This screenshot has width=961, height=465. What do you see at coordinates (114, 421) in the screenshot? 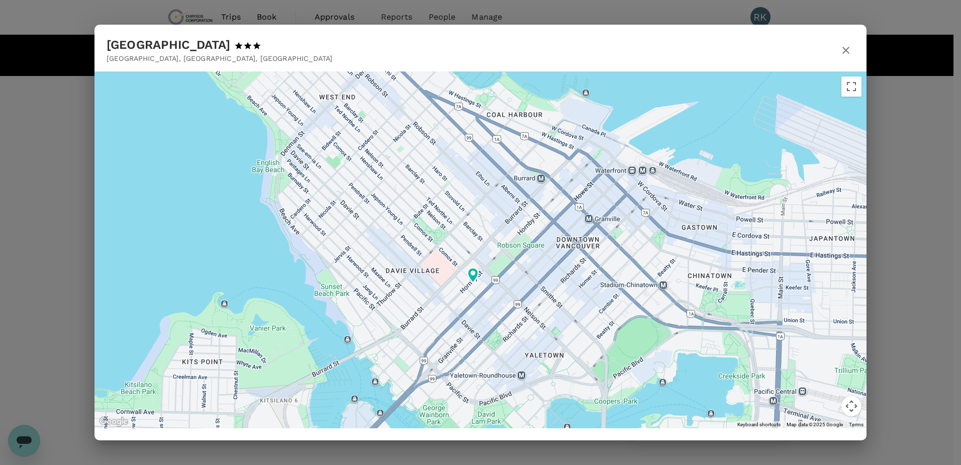
I see `a: Open this area in Google Maps (opens a new window)` at bounding box center [114, 421].